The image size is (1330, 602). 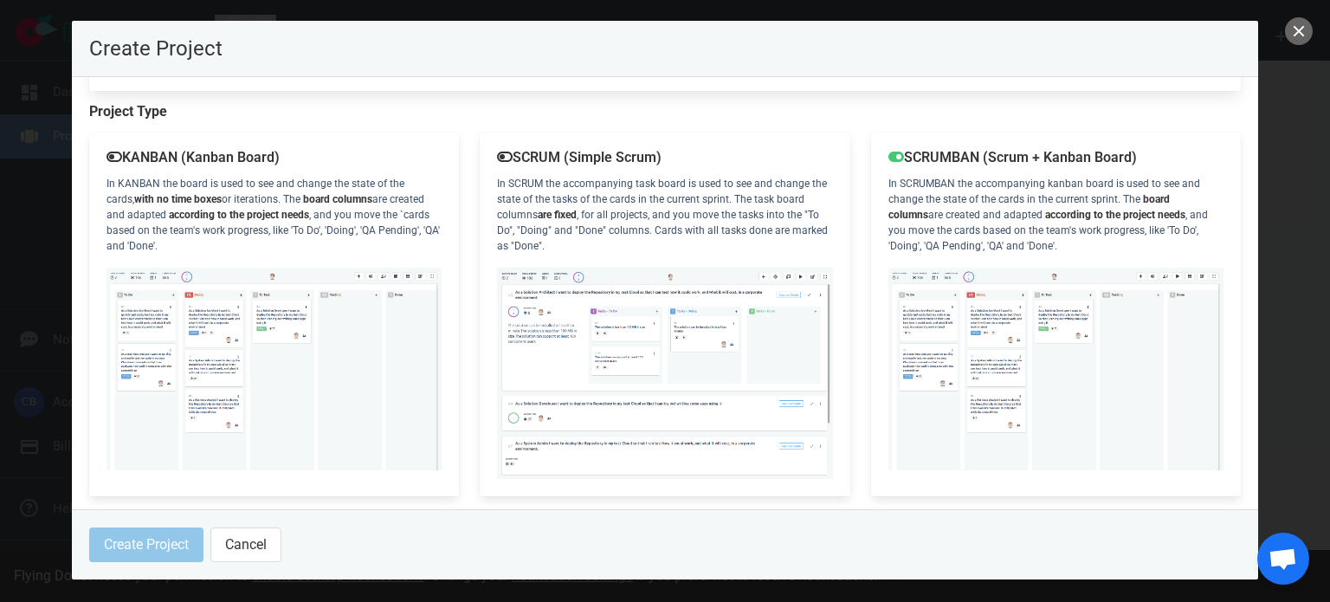 I want to click on div: In SCRUMBAN the accompanying kanban board is used to see and change the state of the cards in the..., so click(x=1055, y=314).